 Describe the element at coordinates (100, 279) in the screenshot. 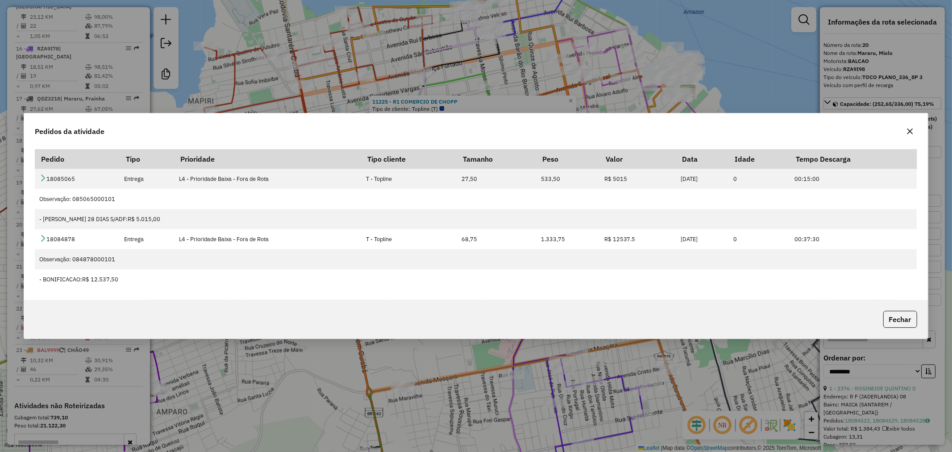

I see `span: R$ 12.537,50` at that location.